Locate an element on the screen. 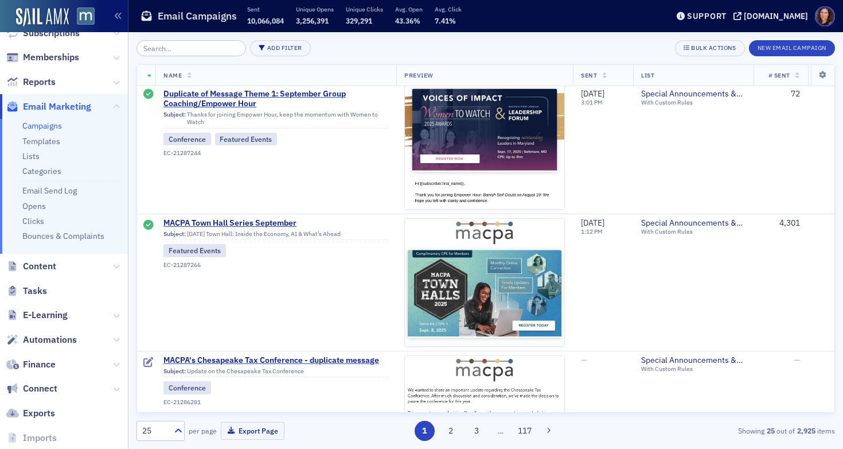  span: Automations is located at coordinates (50, 340).